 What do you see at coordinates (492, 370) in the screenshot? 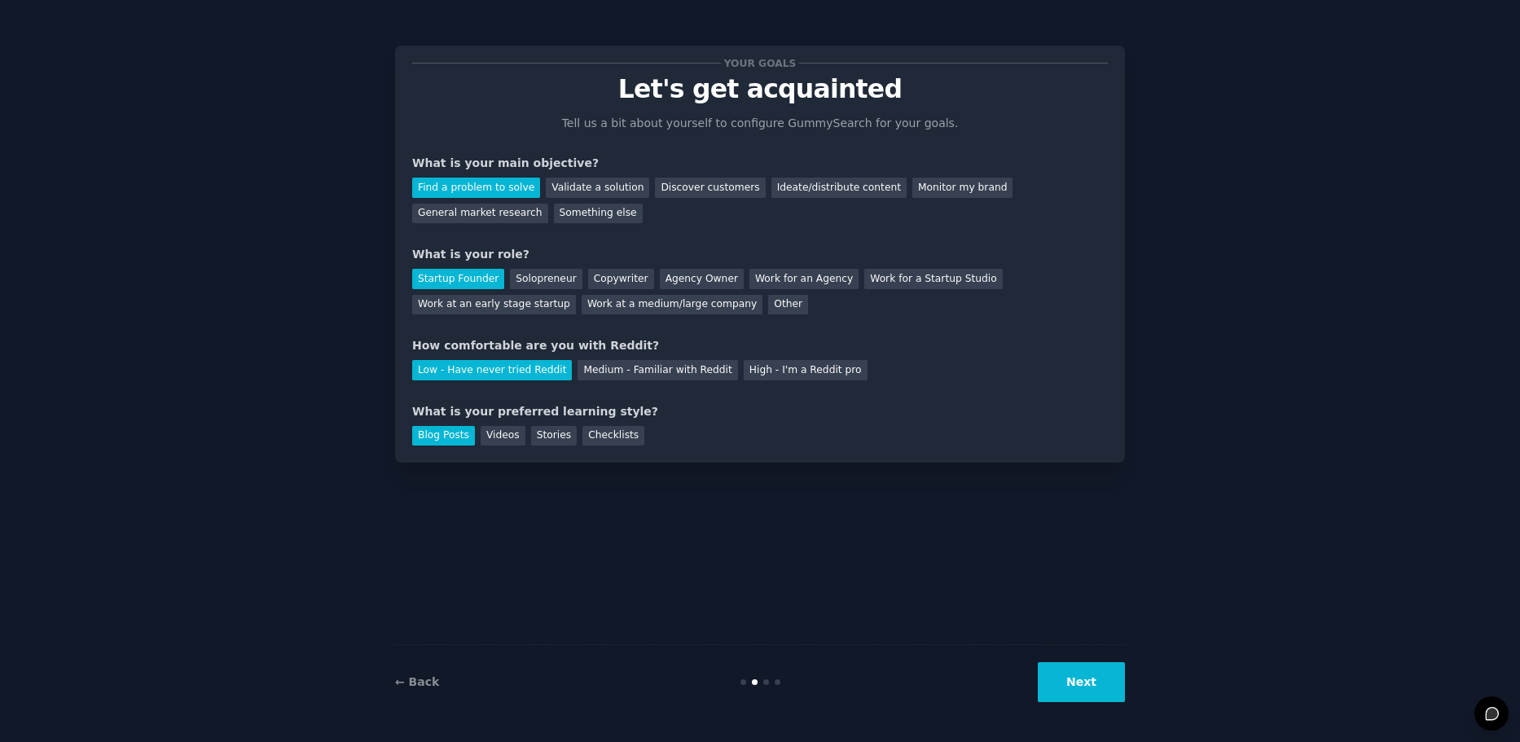
I see `div: Low - Have never tried Reddit` at bounding box center [492, 370].